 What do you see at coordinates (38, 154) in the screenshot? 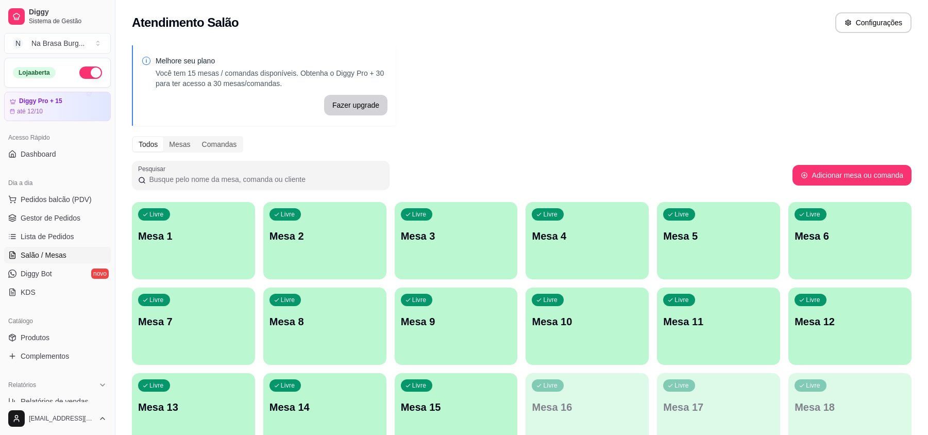
I see `span: Dashboard` at bounding box center [38, 154].